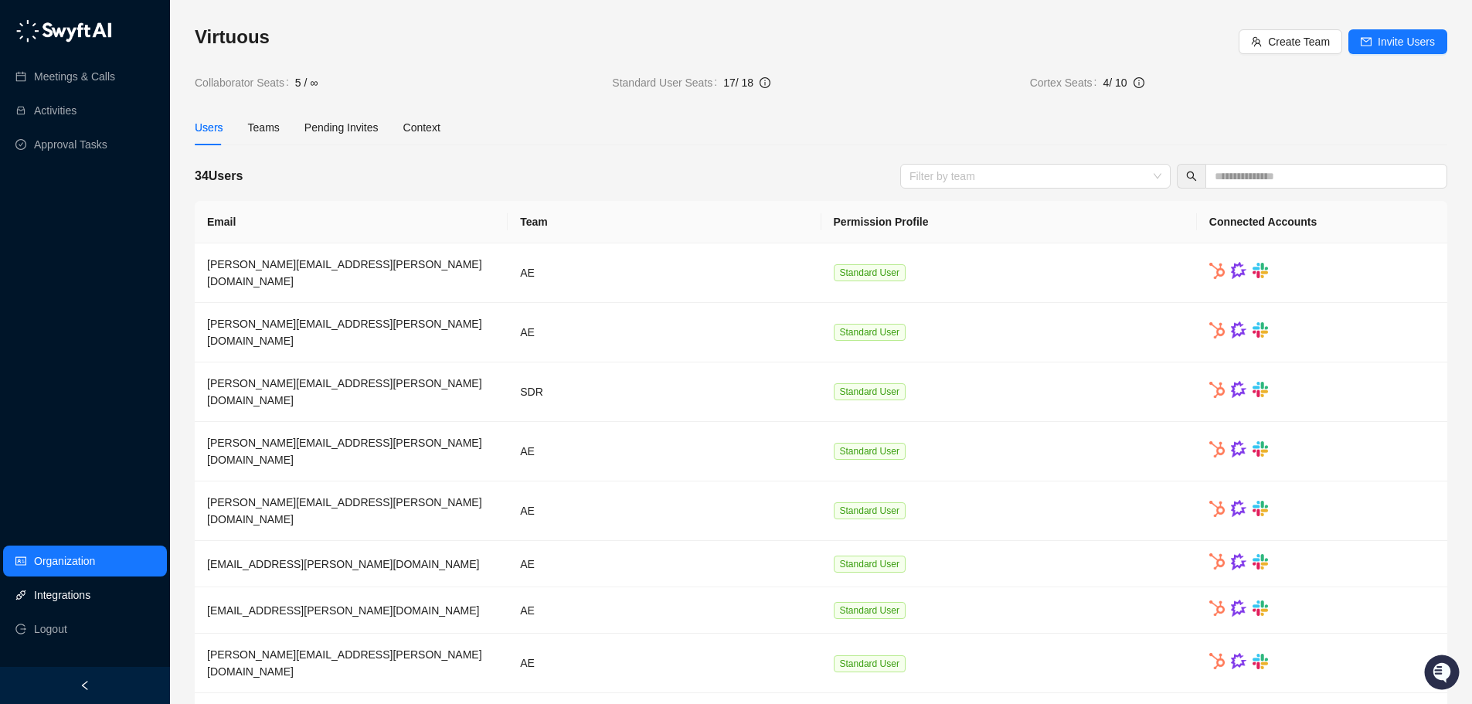 The height and width of the screenshot is (704, 1472). I want to click on td: SDR, so click(664, 392).